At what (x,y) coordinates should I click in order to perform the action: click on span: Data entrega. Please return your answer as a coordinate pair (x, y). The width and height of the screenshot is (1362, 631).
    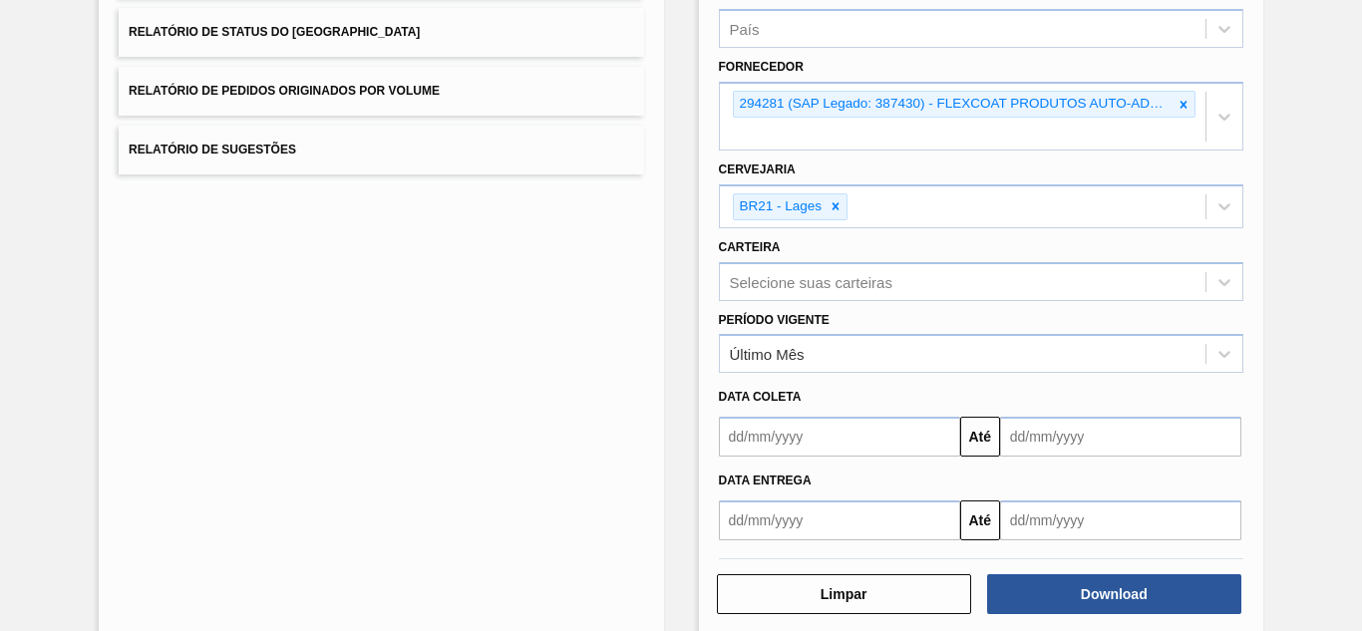
    Looking at the image, I should click on (765, 481).